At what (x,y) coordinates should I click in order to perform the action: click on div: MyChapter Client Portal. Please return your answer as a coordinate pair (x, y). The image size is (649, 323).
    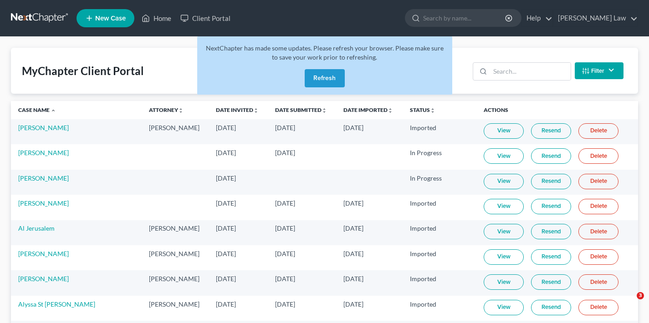
    Looking at the image, I should click on (83, 71).